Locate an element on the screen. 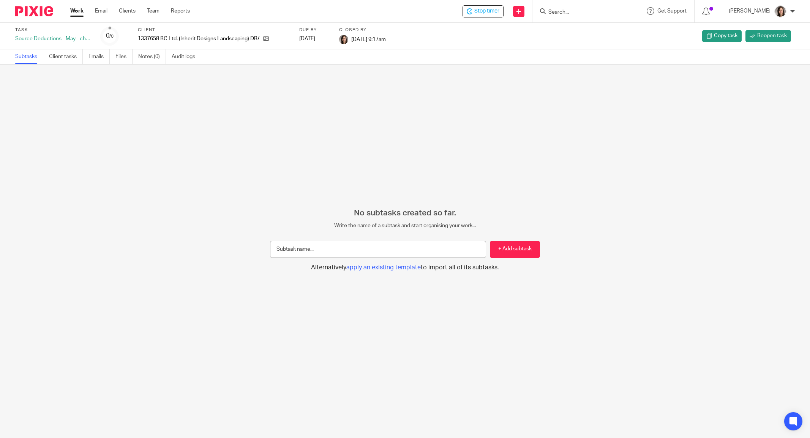  small: /0 is located at coordinates (111, 36).